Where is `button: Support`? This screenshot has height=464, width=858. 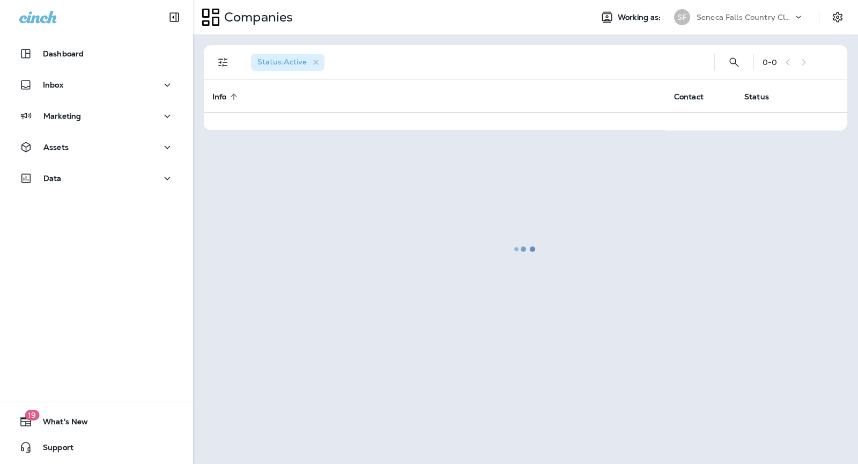
button: Support is located at coordinates (97, 447).